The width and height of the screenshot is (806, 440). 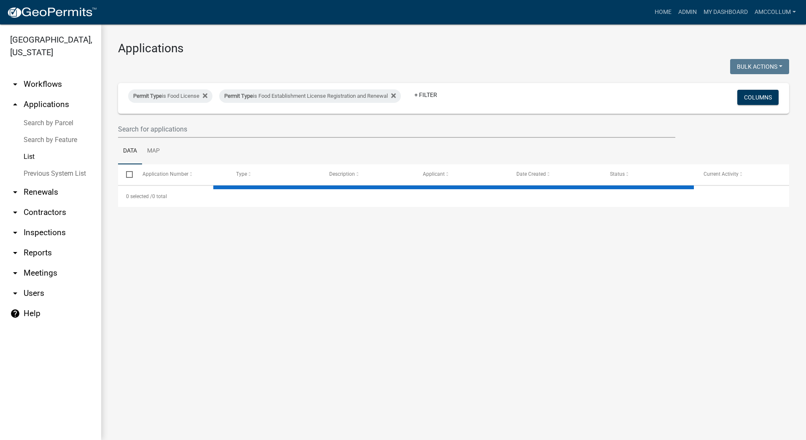 What do you see at coordinates (617, 174) in the screenshot?
I see `span: Status` at bounding box center [617, 174].